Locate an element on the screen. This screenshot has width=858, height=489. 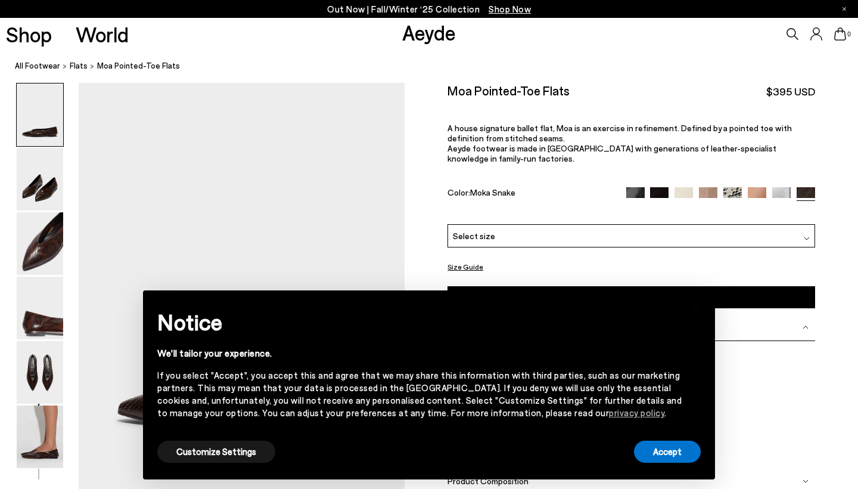
button: Size Guide is located at coordinates (465, 266).